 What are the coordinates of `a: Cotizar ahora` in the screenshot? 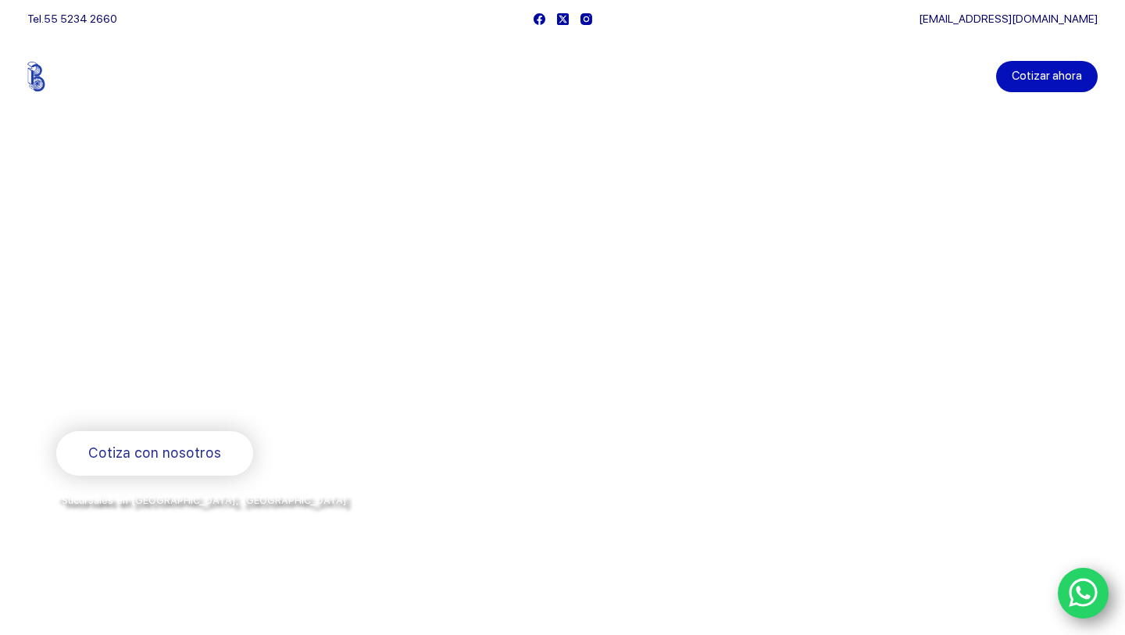 It's located at (1047, 77).